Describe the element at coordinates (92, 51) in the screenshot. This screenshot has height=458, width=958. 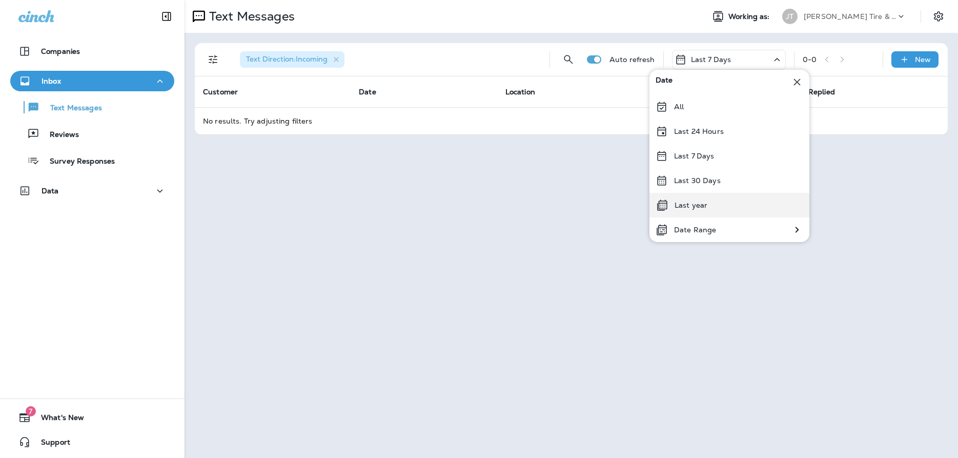
I see `button: Companies` at that location.